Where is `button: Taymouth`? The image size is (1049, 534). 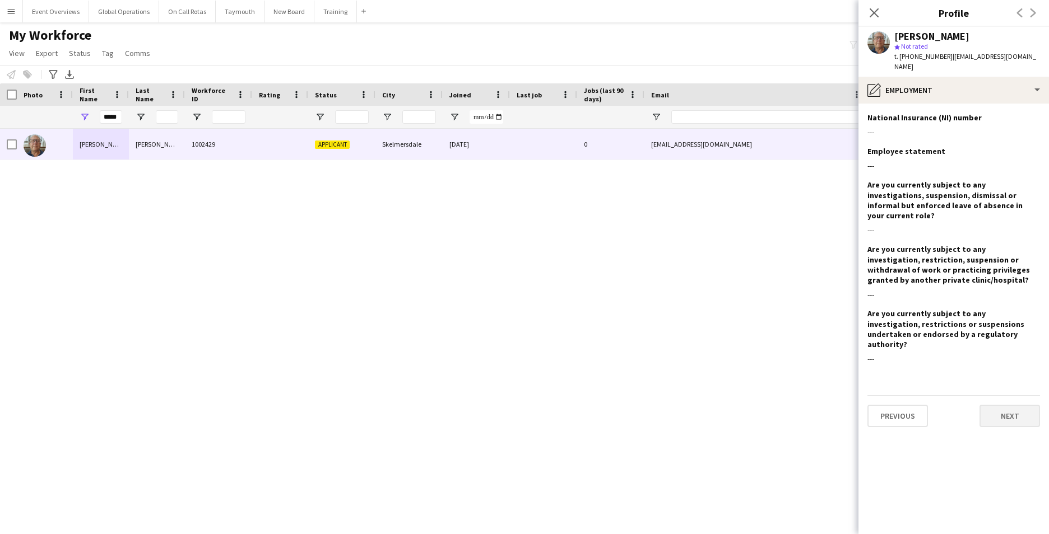
button: Taymouth is located at coordinates (240, 11).